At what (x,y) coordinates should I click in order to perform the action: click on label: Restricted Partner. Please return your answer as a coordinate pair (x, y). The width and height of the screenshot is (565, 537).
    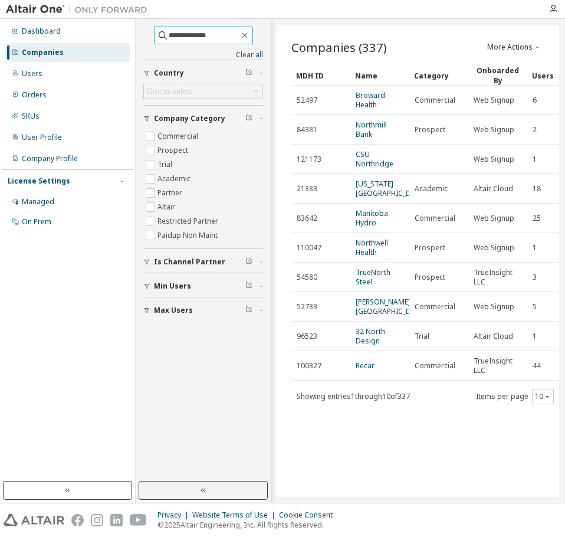
    Looking at the image, I should click on (189, 221).